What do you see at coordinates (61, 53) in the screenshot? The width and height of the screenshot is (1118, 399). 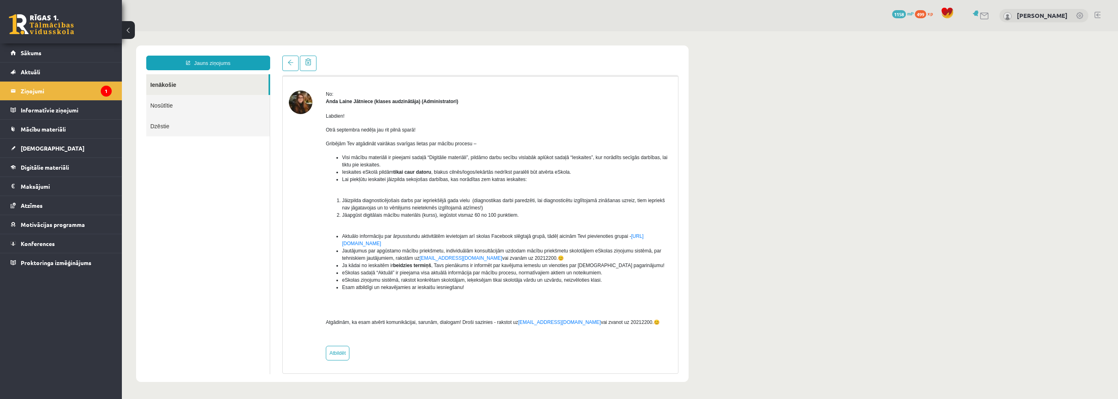 I see `a: Sākums` at bounding box center [61, 53].